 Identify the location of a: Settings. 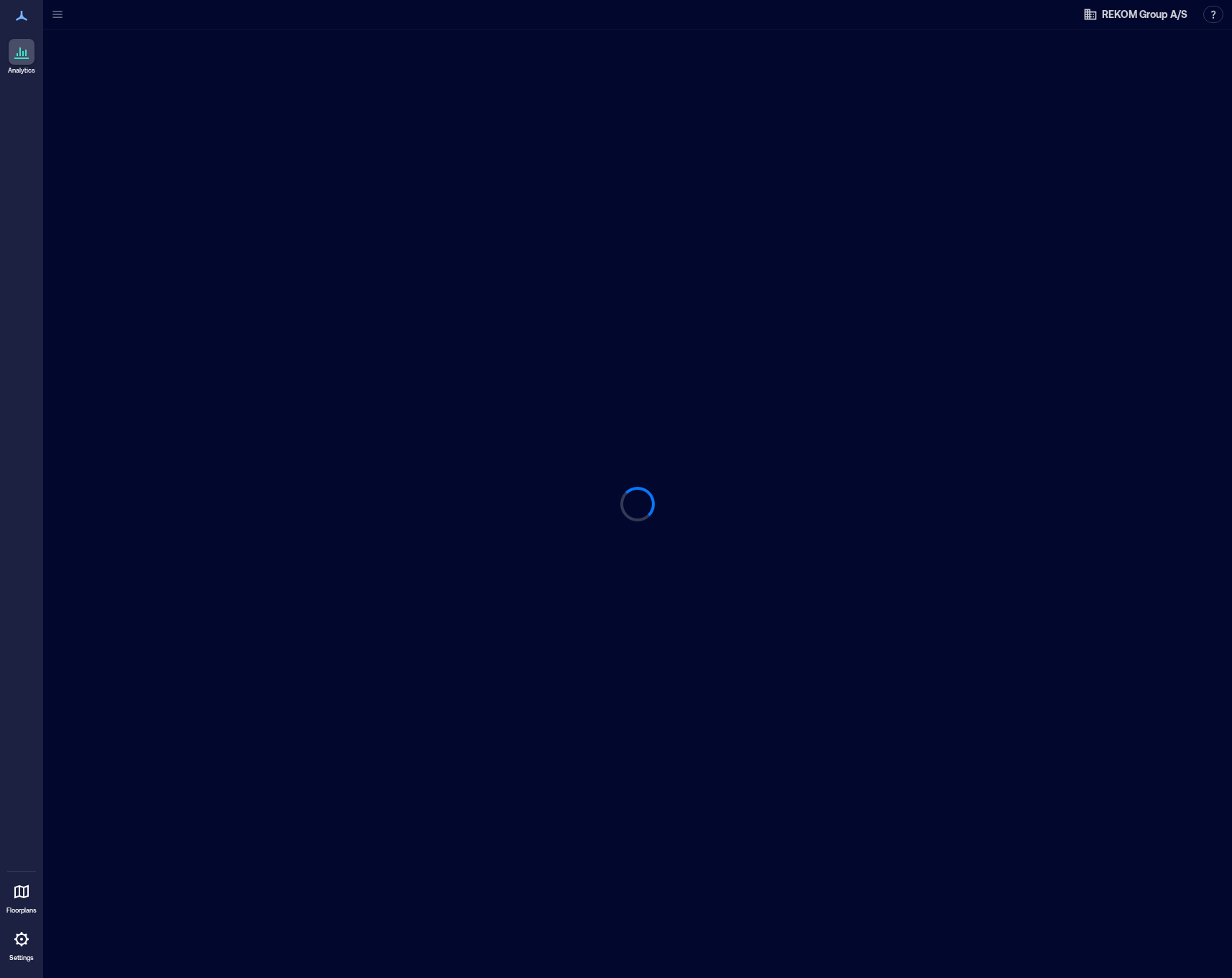
(22, 944).